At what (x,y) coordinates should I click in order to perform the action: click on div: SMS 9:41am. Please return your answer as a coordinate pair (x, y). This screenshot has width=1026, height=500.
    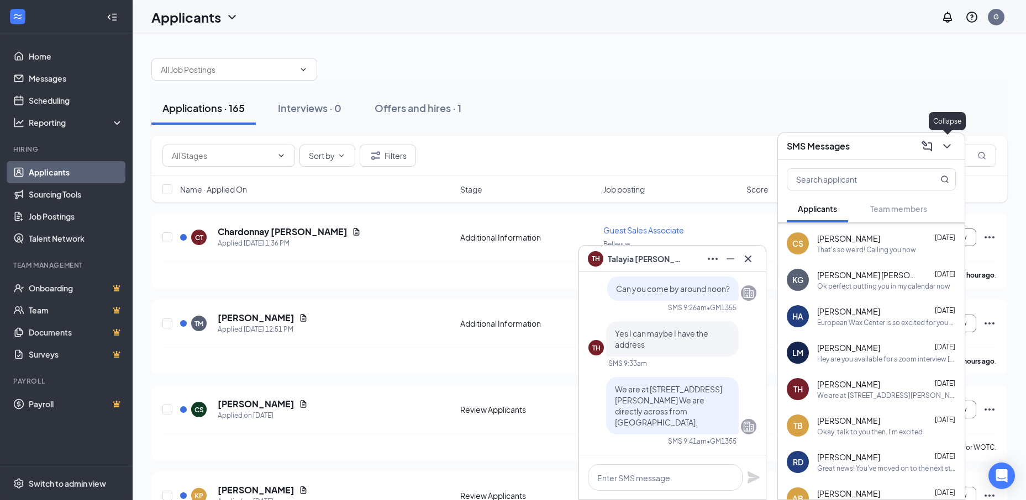
    Looking at the image, I should click on (687, 441).